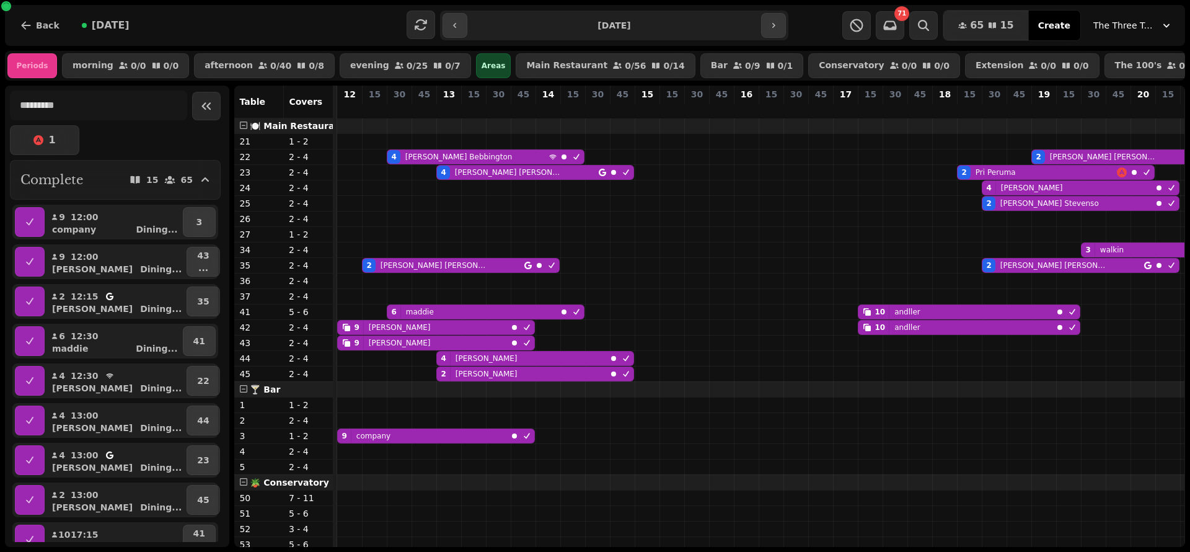 Image resolution: width=1190 pixels, height=552 pixels. I want to click on p: 0 / 7, so click(453, 66).